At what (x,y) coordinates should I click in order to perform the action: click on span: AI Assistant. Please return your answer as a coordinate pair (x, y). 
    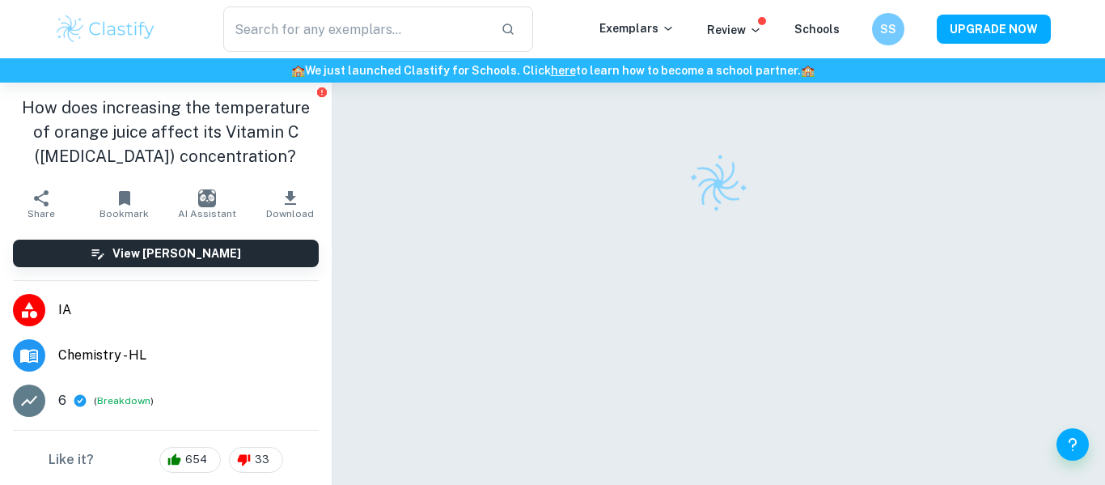
    Looking at the image, I should click on (207, 214).